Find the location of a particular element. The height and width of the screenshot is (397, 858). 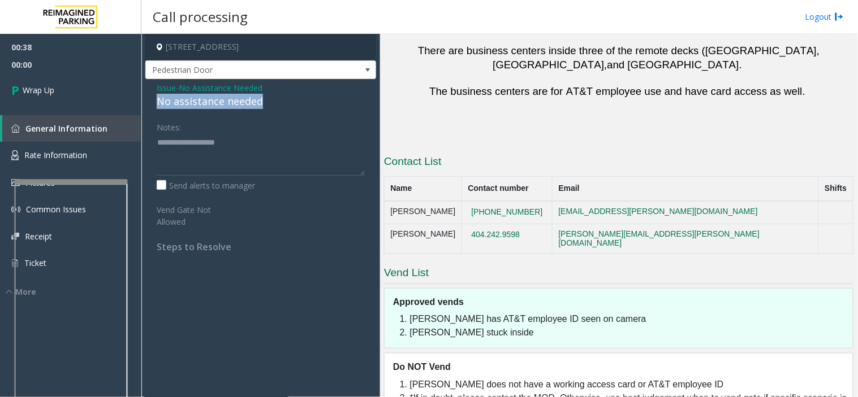

span: The business centers are for AT&T employee use and have card access as well. is located at coordinates (617, 91).